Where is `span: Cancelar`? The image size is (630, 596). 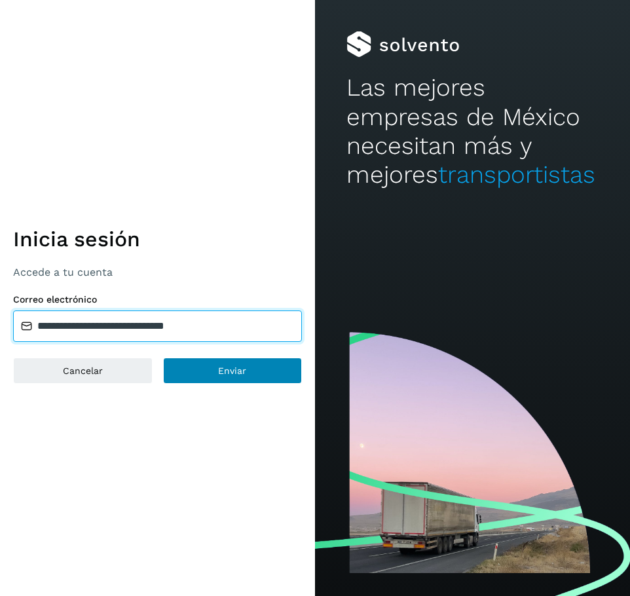
span: Cancelar is located at coordinates (83, 371).